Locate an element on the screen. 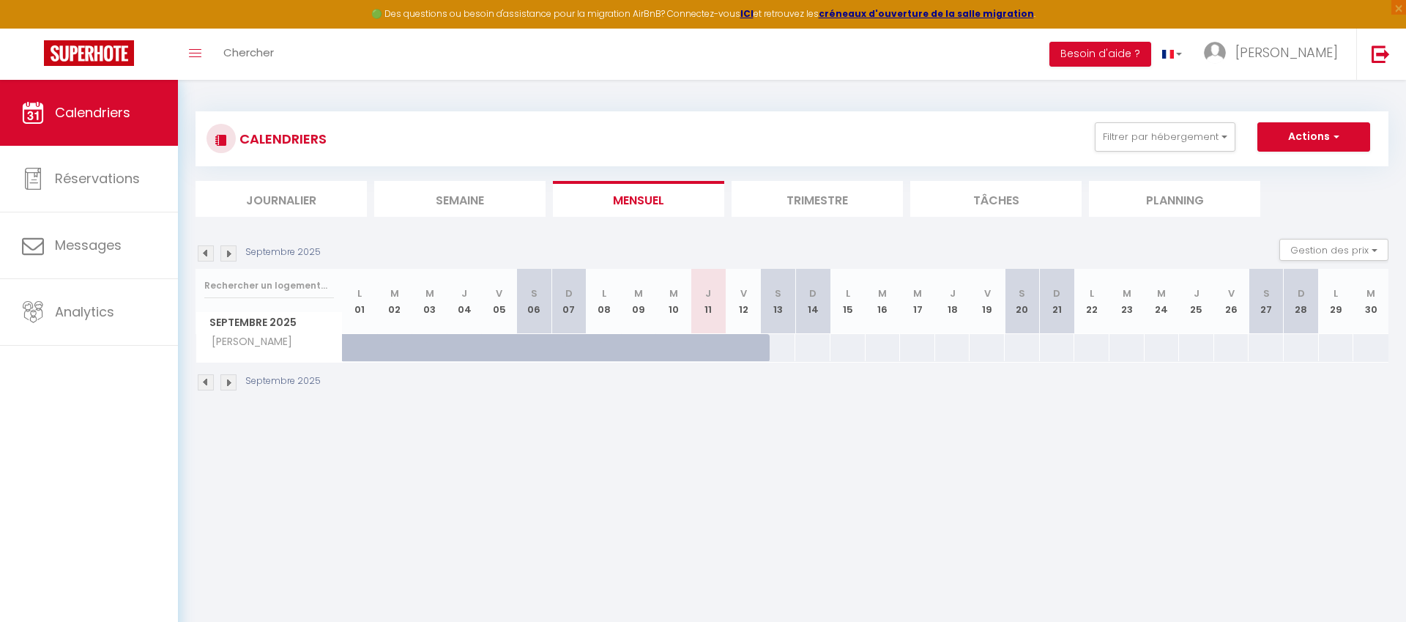 This screenshot has width=1406, height=622. th: 19 is located at coordinates (987, 301).